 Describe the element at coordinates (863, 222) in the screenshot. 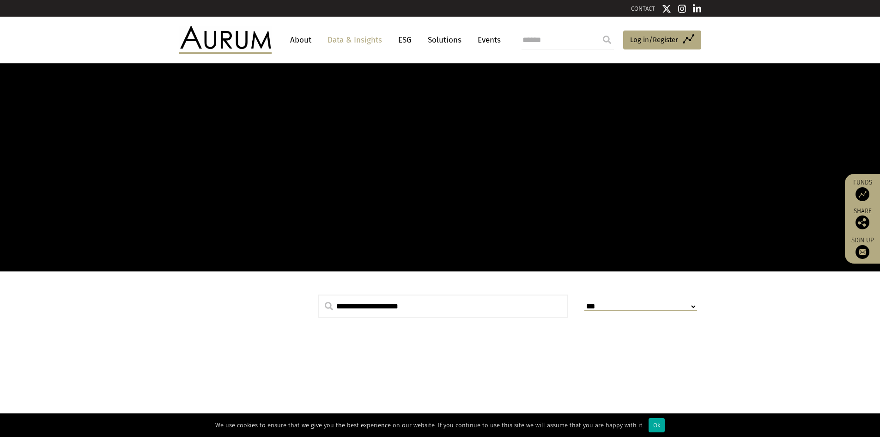

I see `img: Share this post` at that location.